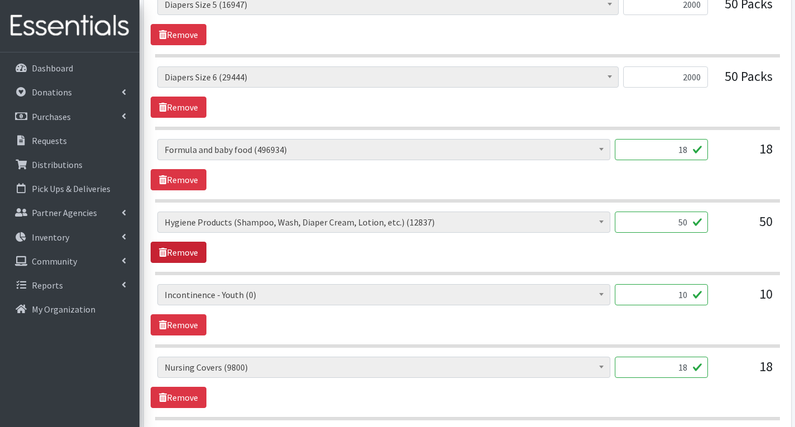 The height and width of the screenshot is (427, 795). What do you see at coordinates (70, 165) in the screenshot?
I see `a: Distributions` at bounding box center [70, 165].